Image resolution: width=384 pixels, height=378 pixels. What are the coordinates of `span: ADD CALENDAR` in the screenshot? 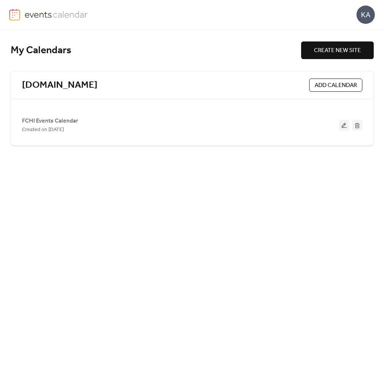 It's located at (336, 85).